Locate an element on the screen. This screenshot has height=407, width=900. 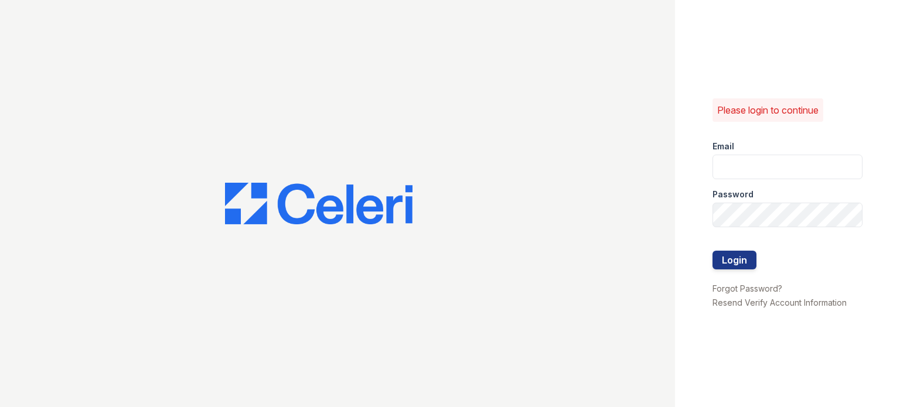
p: Please login to continue is located at coordinates (768, 110).